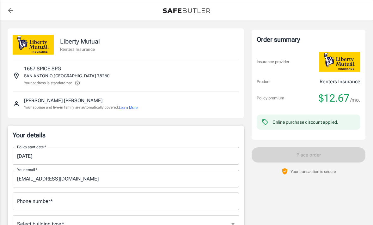 The image size is (373, 225). Describe the element at coordinates (49, 83) in the screenshot. I see `p: Your address is standardized.` at that location.